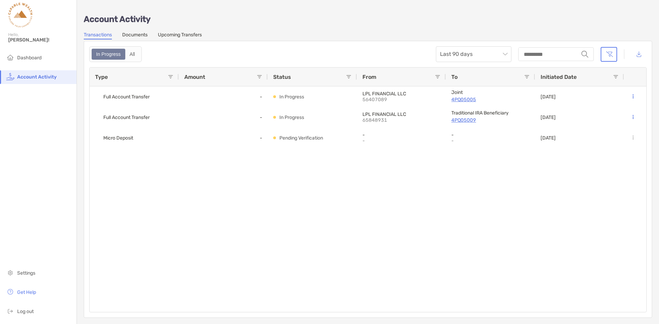 The height and width of the screenshot is (324, 659). What do you see at coordinates (132, 54) in the screenshot?
I see `div: All` at bounding box center [132, 54].